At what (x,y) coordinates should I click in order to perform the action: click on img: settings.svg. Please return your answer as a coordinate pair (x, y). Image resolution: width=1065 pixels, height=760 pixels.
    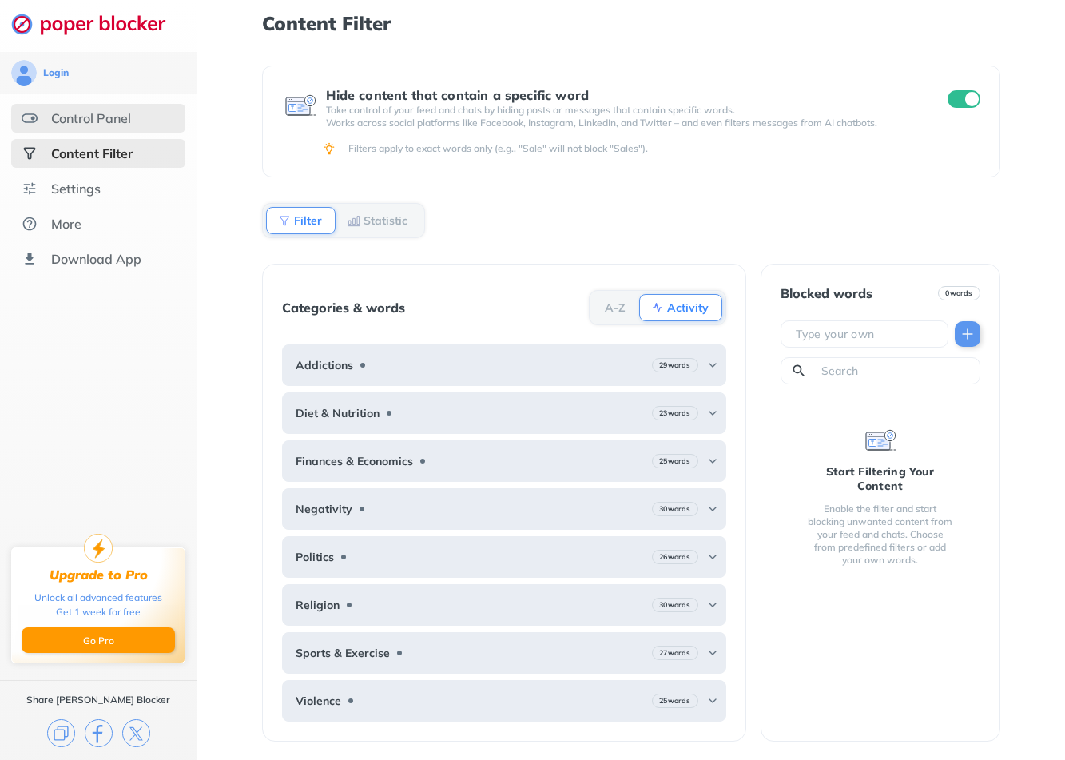
    Looking at the image, I should click on (30, 188).